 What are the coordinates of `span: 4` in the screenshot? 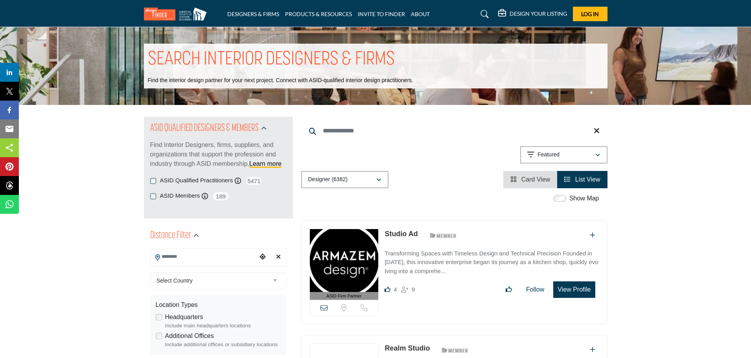 It's located at (395, 289).